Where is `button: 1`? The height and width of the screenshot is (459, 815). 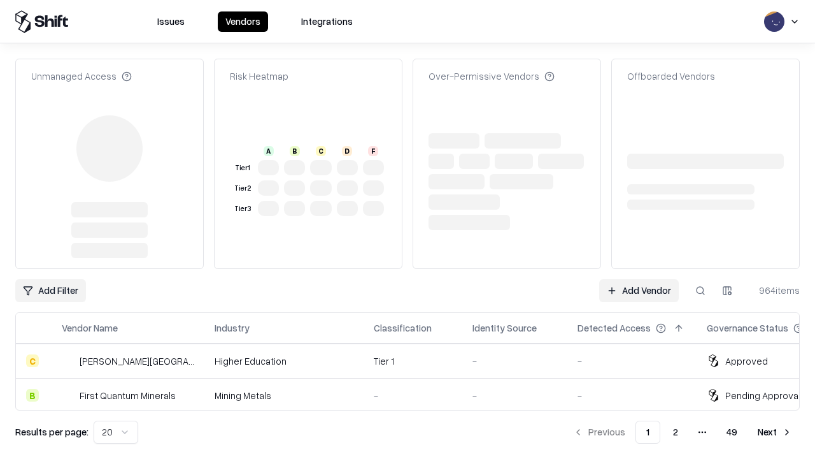 button: 1 is located at coordinates (648, 432).